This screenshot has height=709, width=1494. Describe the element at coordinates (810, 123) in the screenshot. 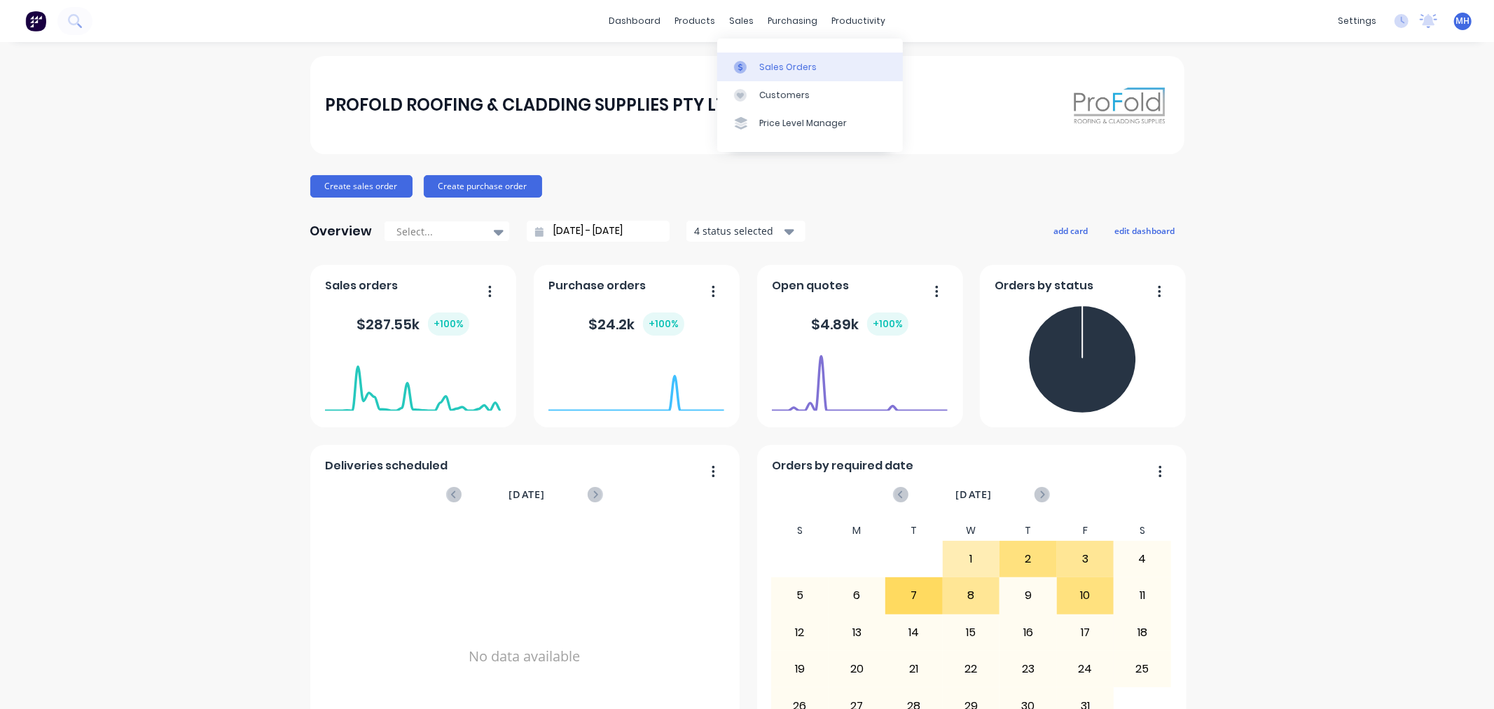

I see `a: Price Level Manager` at that location.